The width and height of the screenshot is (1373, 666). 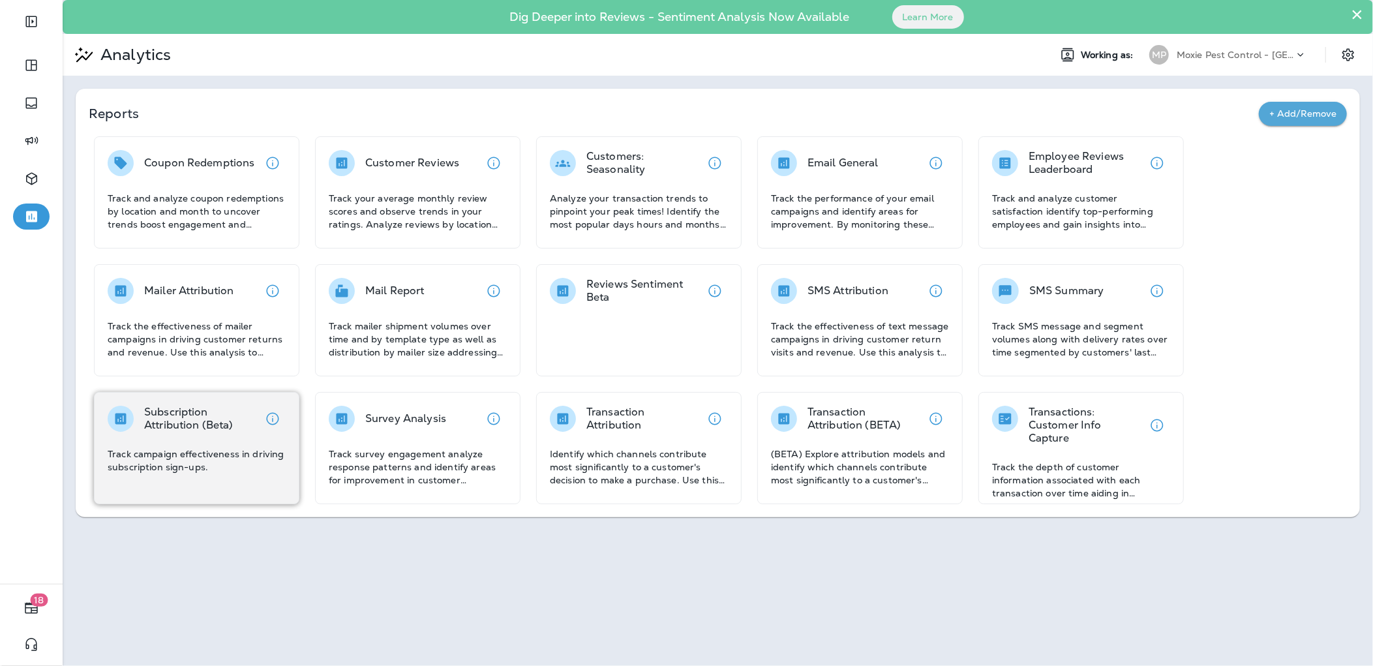 I want to click on p: Customer Reviews, so click(x=412, y=163).